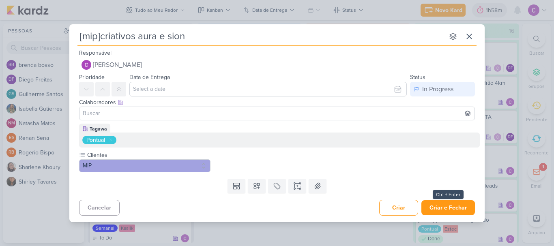 The width and height of the screenshot is (554, 246). I want to click on div: Pontual, so click(96, 140).